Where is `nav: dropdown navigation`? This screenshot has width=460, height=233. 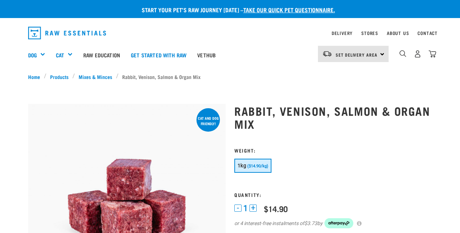 nav: dropdown navigation is located at coordinates (230, 33).